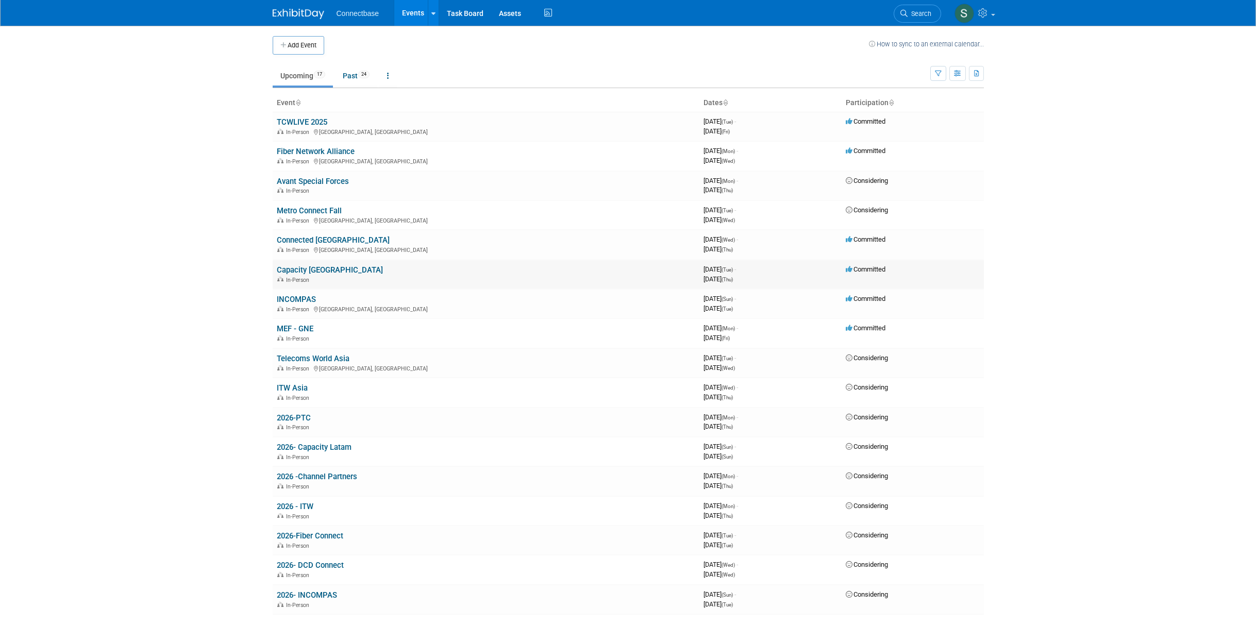  Describe the element at coordinates (917, 13) in the screenshot. I see `a: Search` at that location.